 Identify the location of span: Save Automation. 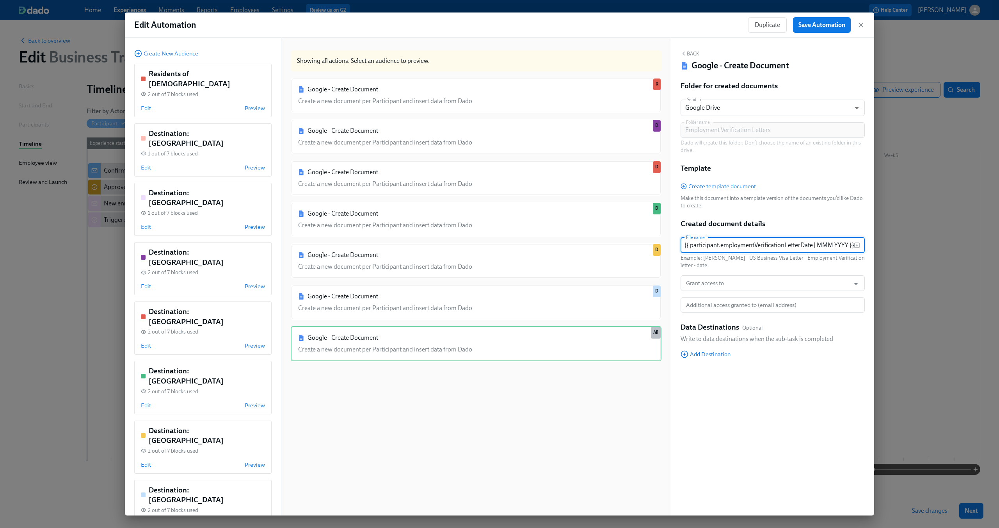
(822, 25).